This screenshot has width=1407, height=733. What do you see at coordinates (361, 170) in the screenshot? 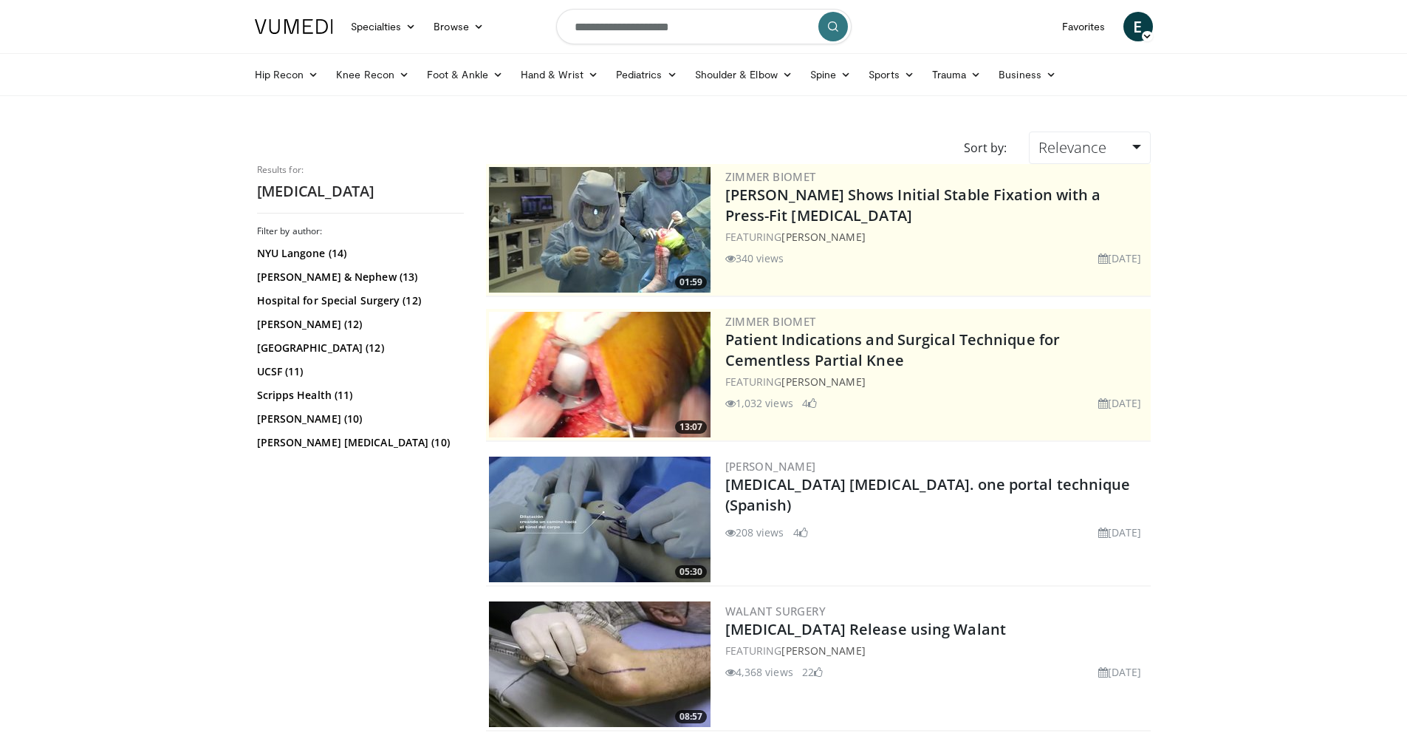
I see `p: Results for:` at bounding box center [361, 170].